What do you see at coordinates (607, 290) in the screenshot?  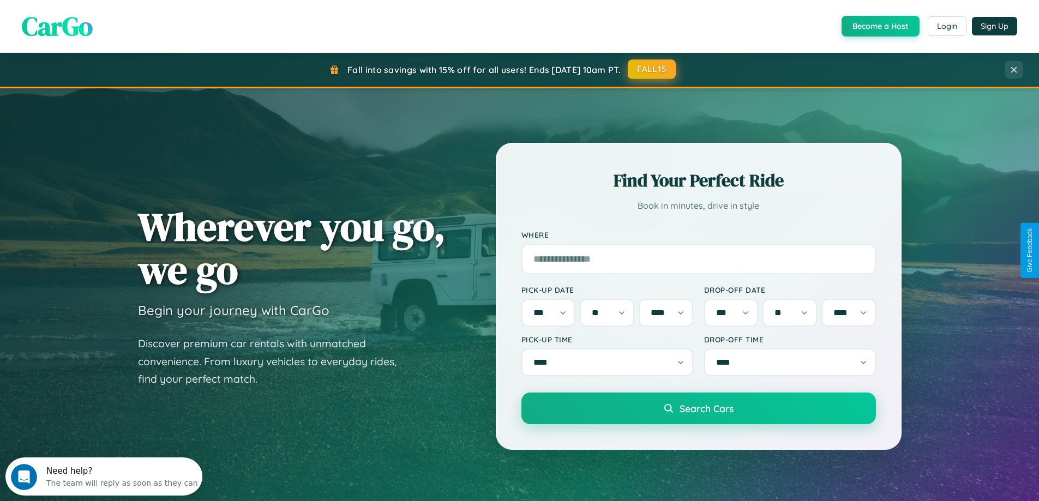 I see `label: Pick-up Date` at bounding box center [607, 290].